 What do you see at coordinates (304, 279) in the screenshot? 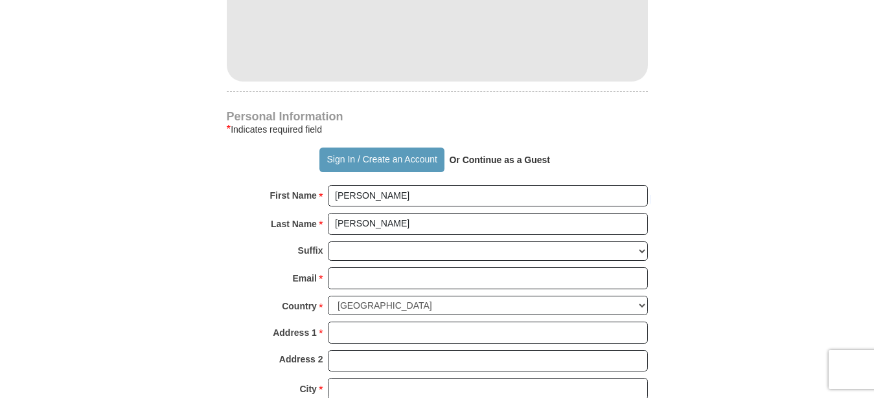
I see `strong: Email` at bounding box center [304, 279].